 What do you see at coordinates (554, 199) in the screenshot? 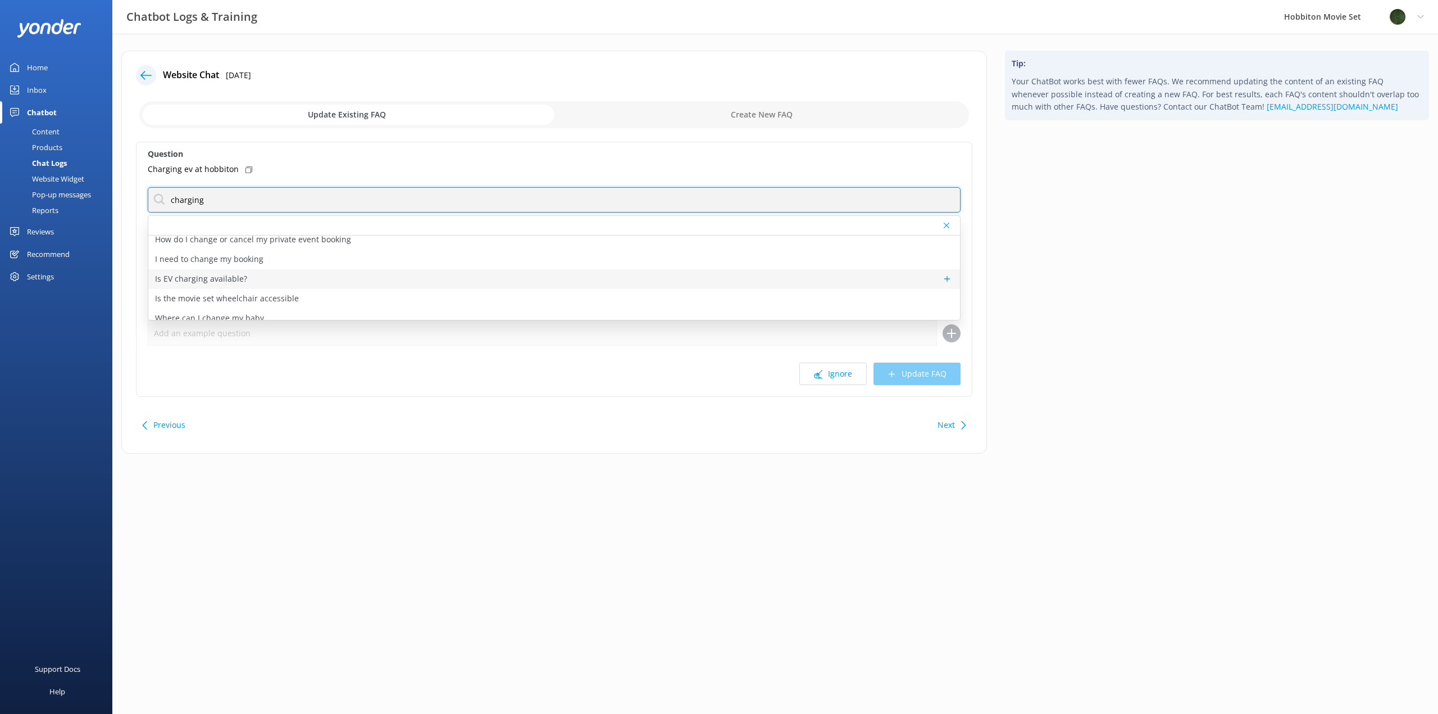
I see `input: Search for an FAQ to Update...` at bounding box center [554, 199].